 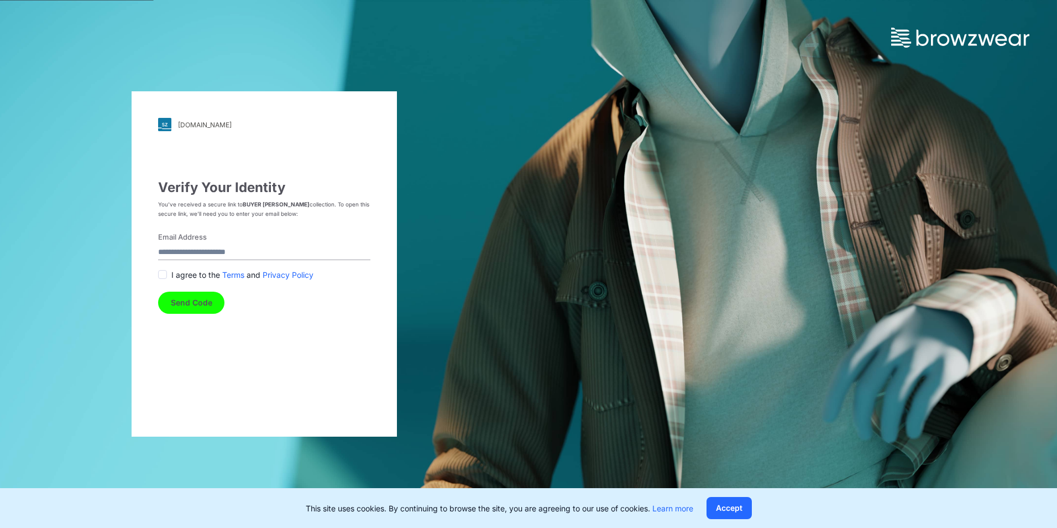 What do you see at coordinates (191, 302) in the screenshot?
I see `button: Send Code` at bounding box center [191, 302].